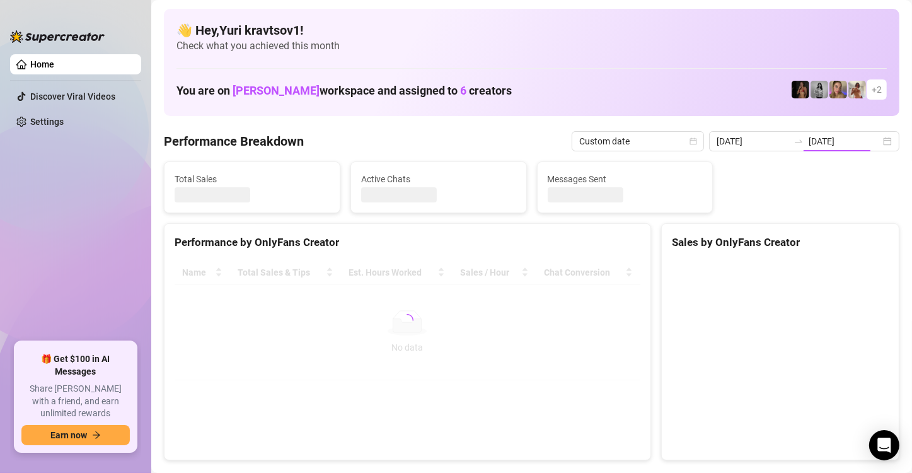  I want to click on span: swap-right, so click(798, 141).